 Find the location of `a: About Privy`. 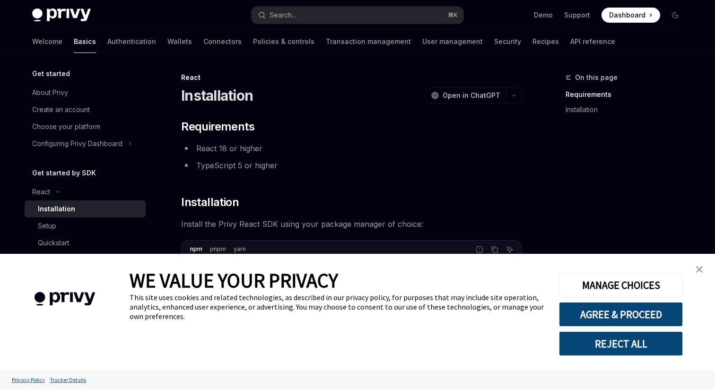

a: About Privy is located at coordinates (85, 93).